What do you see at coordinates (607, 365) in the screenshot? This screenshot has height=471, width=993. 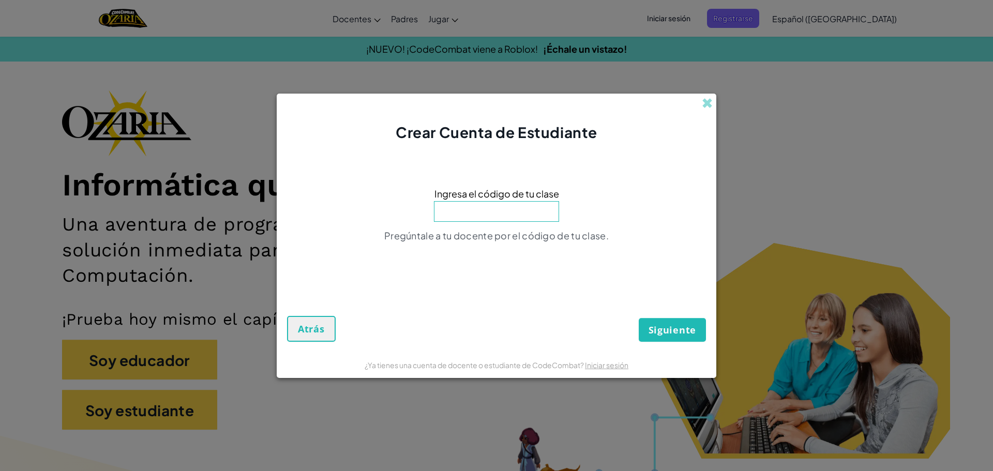 I see `a: Iniciar sesión` at bounding box center [607, 365].